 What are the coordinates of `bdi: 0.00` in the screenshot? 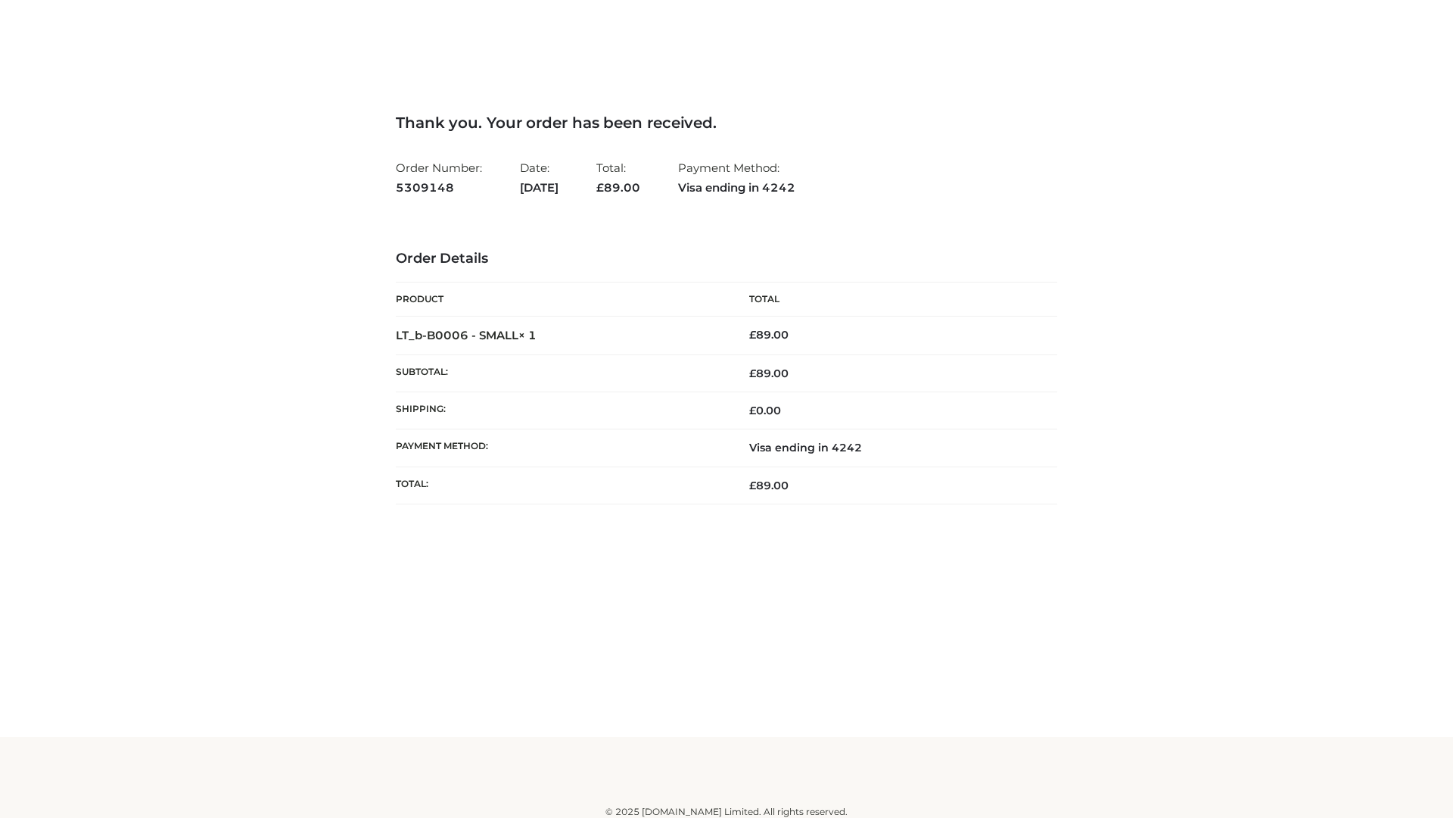 It's located at (765, 410).